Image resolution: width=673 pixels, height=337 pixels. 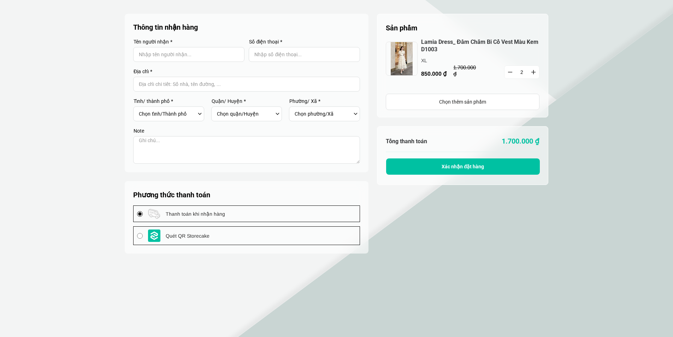 I want to click on label: Quận/ Huyện *, so click(x=247, y=101).